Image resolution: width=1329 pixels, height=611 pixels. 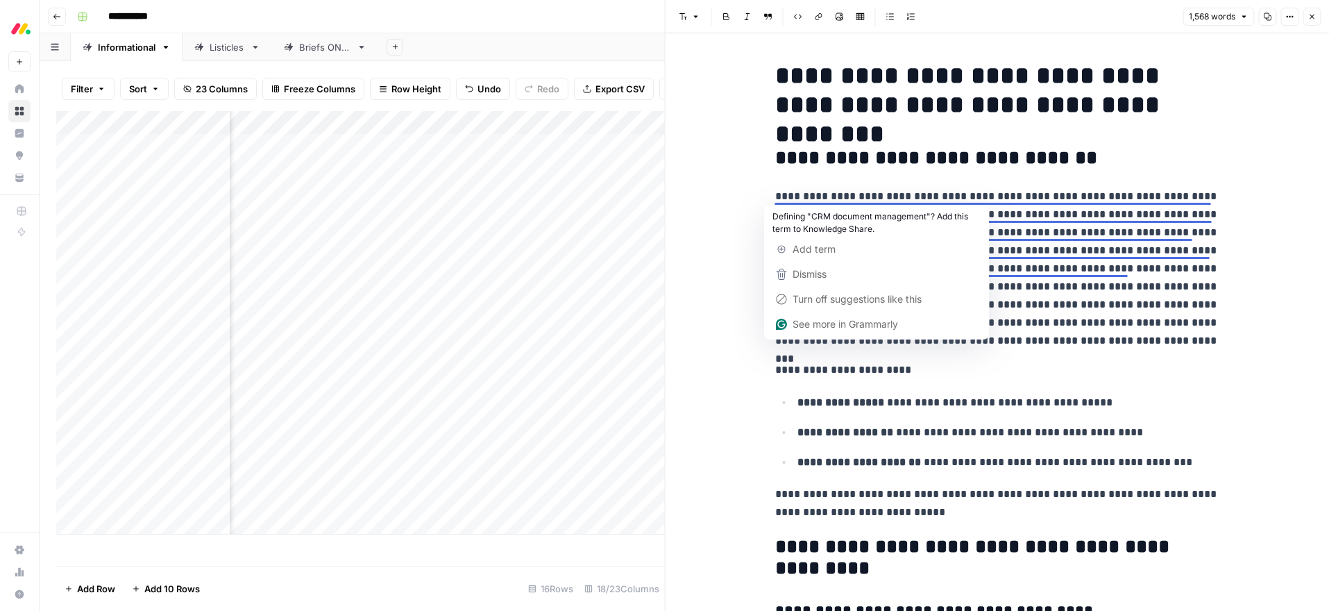 I want to click on img: Monday.com Logo, so click(x=21, y=28).